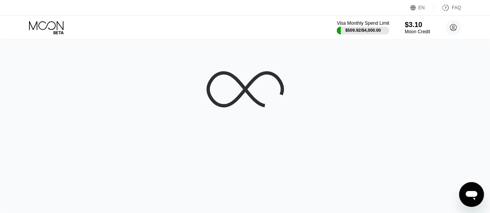  I want to click on div: $509.92 / $4,000.00, so click(363, 30).